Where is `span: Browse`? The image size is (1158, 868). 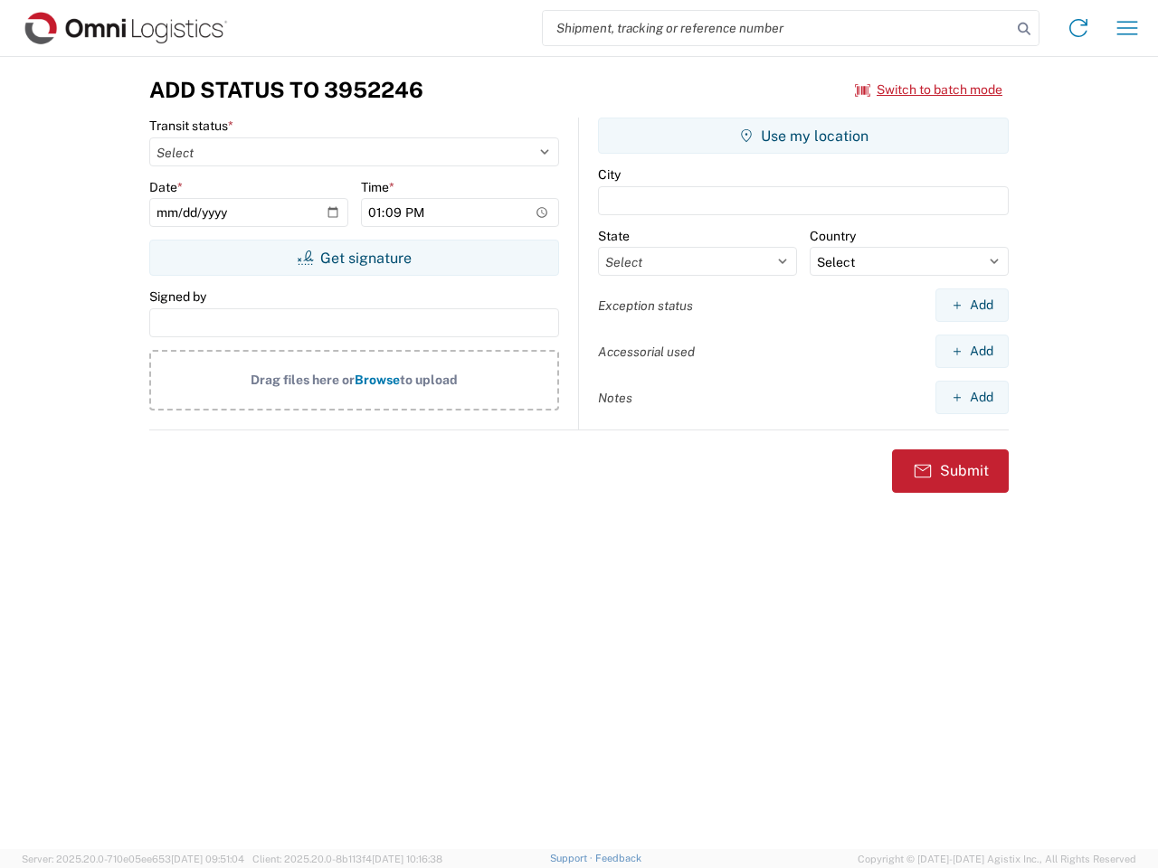 span: Browse is located at coordinates (377, 380).